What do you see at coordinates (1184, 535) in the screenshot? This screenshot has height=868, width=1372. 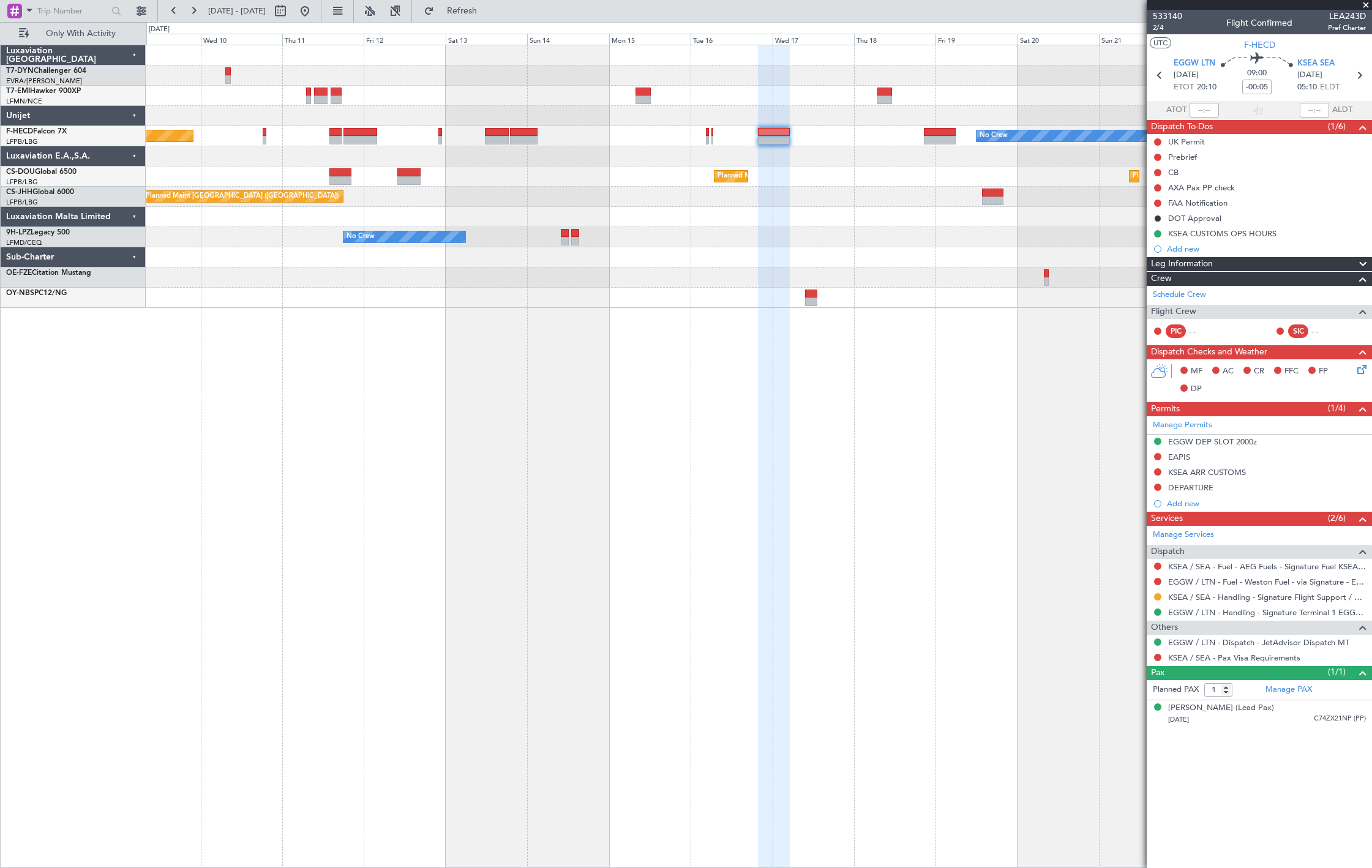 I see `a: Manage Services` at bounding box center [1184, 535].